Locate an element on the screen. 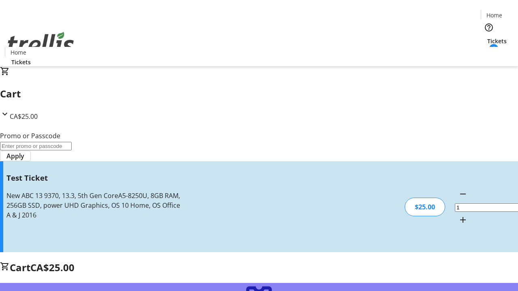 The height and width of the screenshot is (291, 518). img: Orient E2E Organization RXeVok4OQN's Logo is located at coordinates (41, 43).